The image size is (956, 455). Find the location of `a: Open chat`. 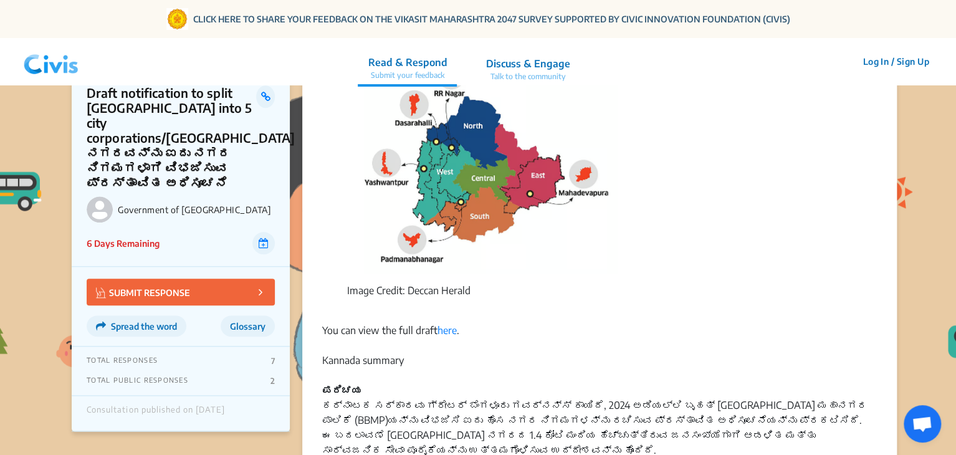

a: Open chat is located at coordinates (922, 424).